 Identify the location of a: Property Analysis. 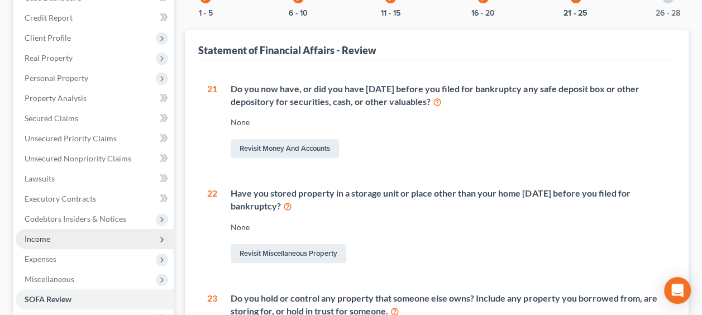
(94, 98).